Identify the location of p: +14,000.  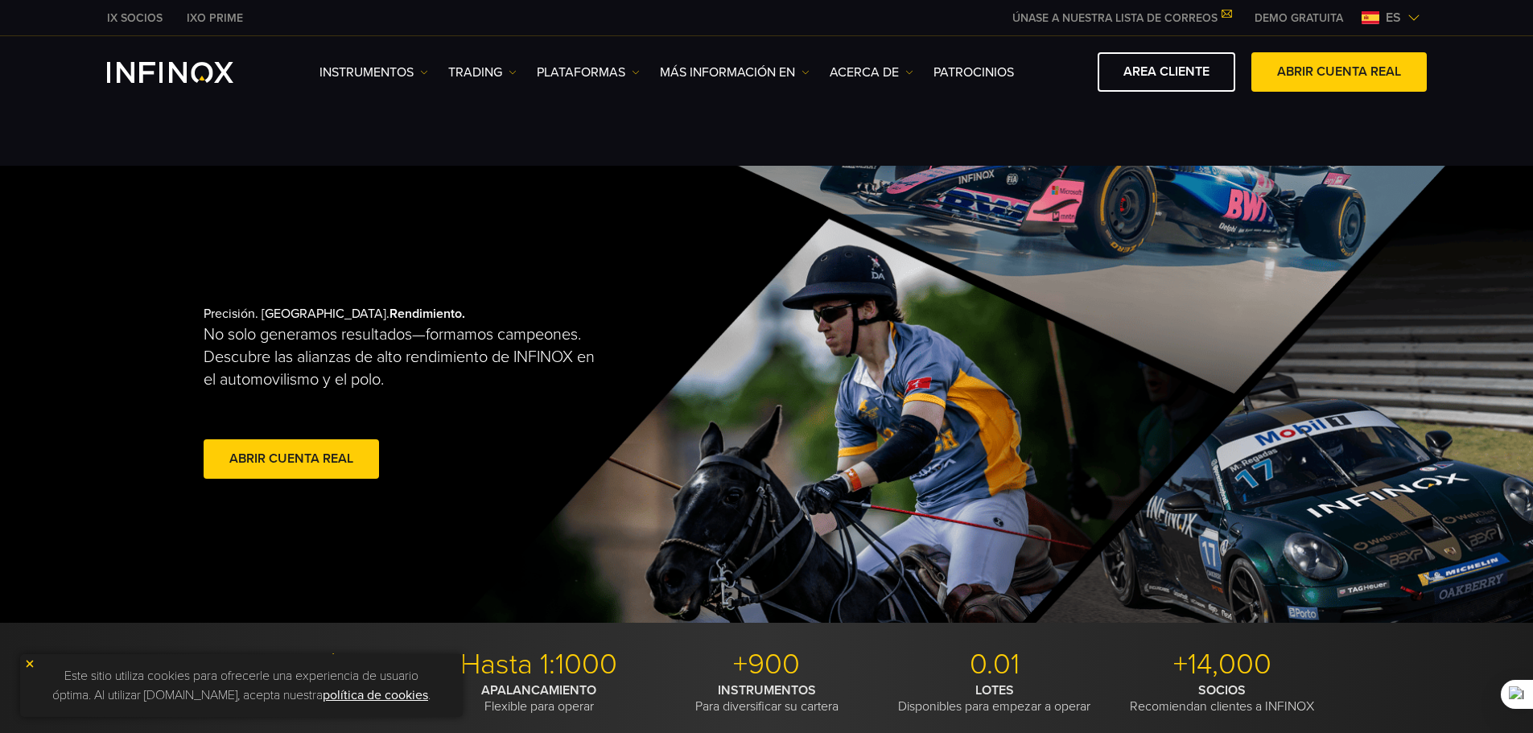
(1223, 665).